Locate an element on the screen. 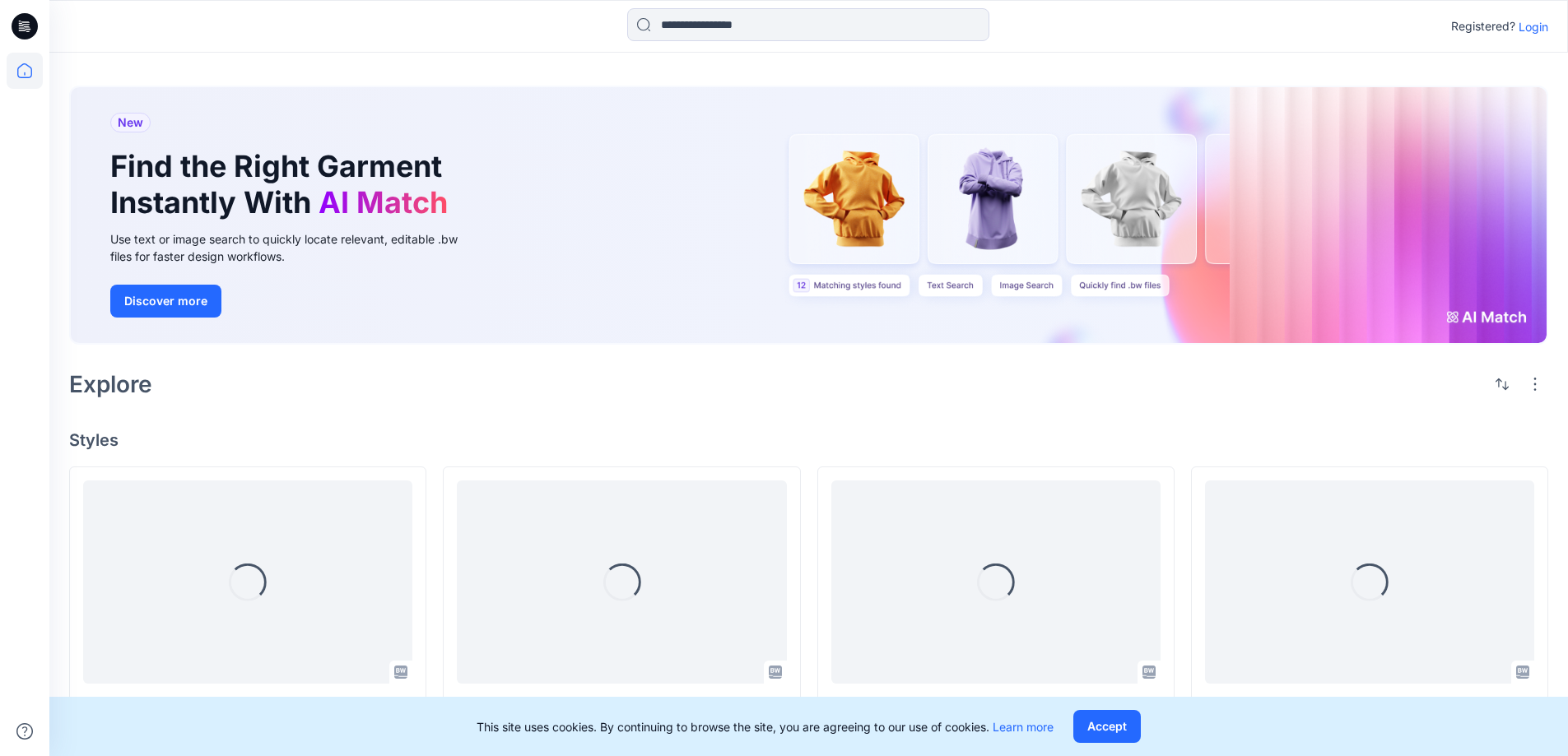  p: Login is located at coordinates (1533, 26).